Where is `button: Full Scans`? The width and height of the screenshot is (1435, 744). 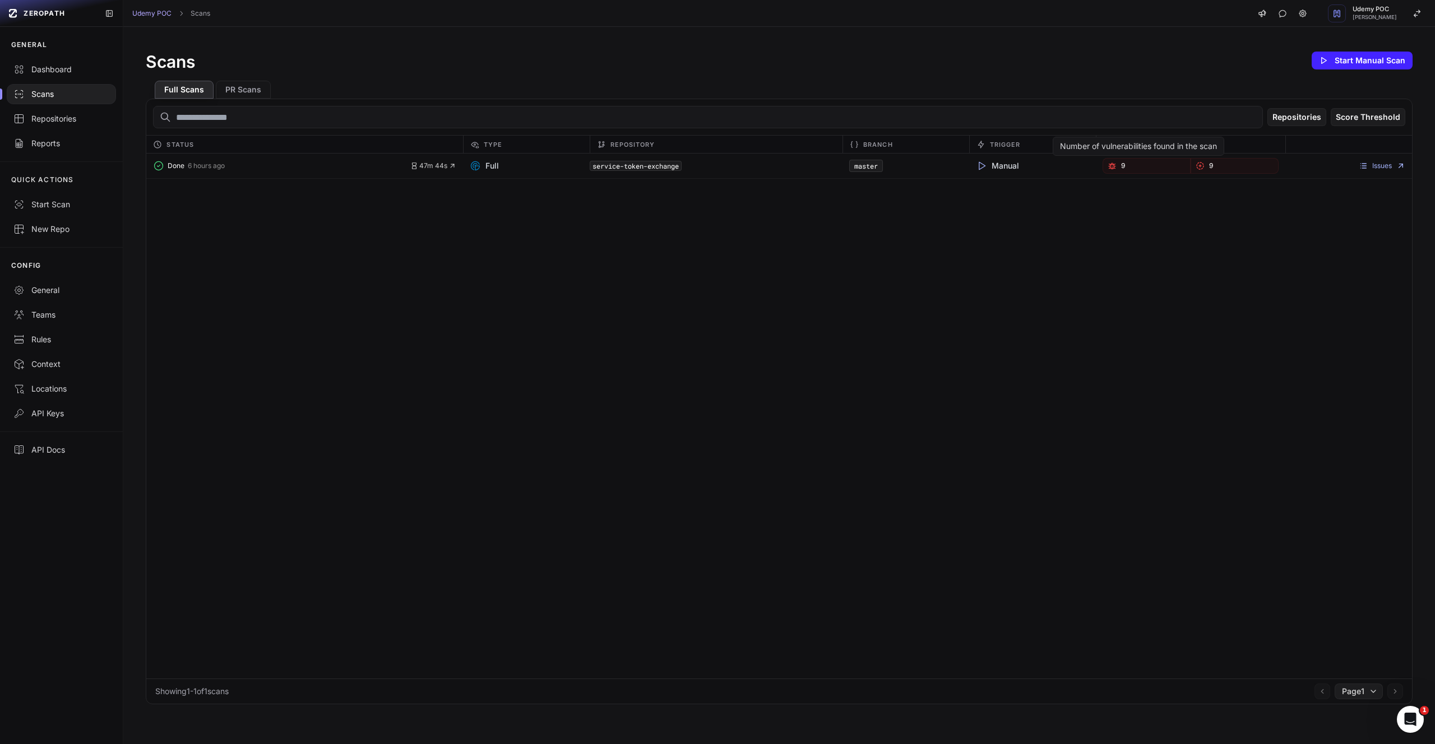
button: Full Scans is located at coordinates (184, 90).